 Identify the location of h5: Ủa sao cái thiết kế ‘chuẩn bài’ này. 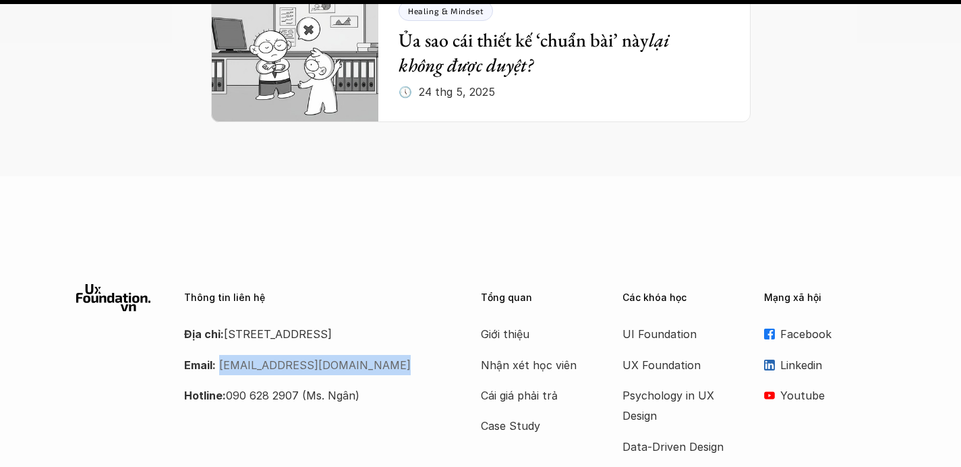
(554, 52).